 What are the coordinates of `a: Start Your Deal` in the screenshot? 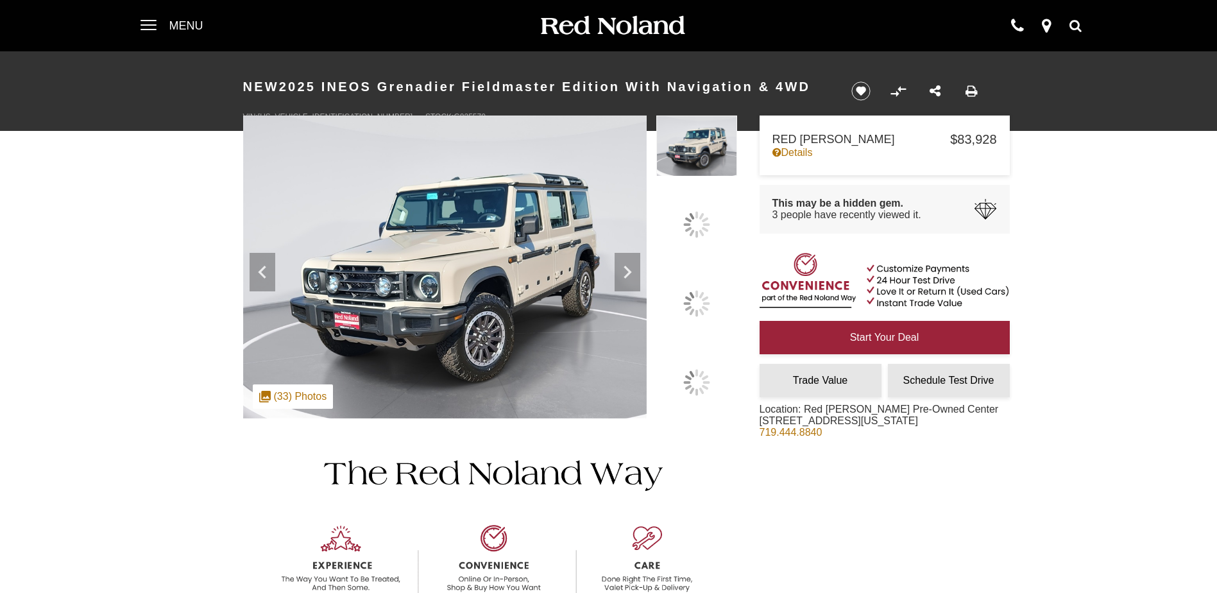 It's located at (885, 337).